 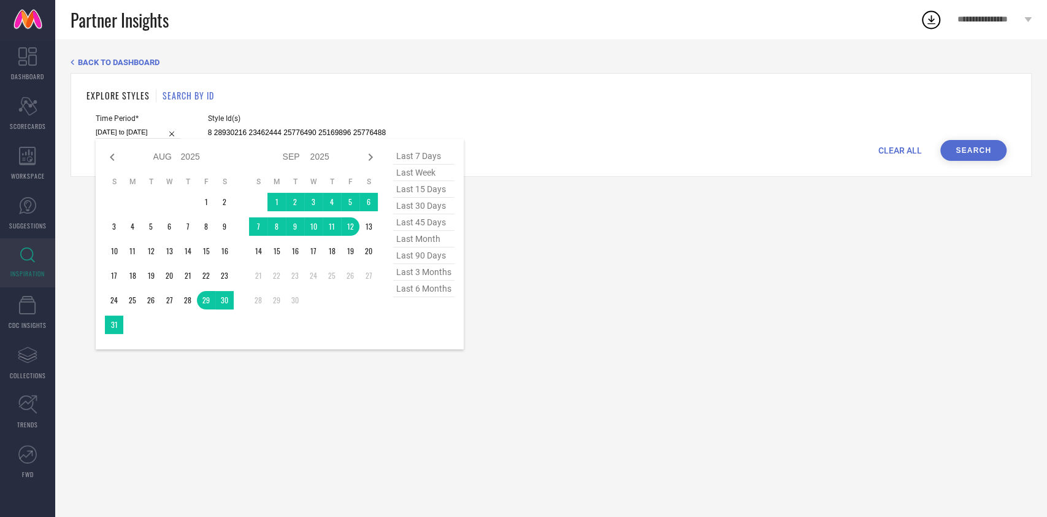 I want to click on td: Sat Sep 20 2025, so click(x=369, y=251).